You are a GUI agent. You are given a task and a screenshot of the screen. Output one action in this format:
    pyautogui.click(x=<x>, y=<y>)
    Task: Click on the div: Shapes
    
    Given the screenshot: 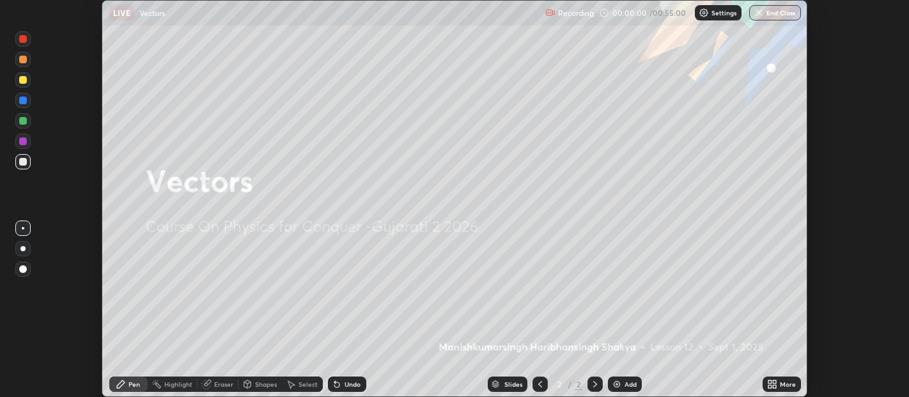 What is the action you would take?
    pyautogui.click(x=266, y=384)
    